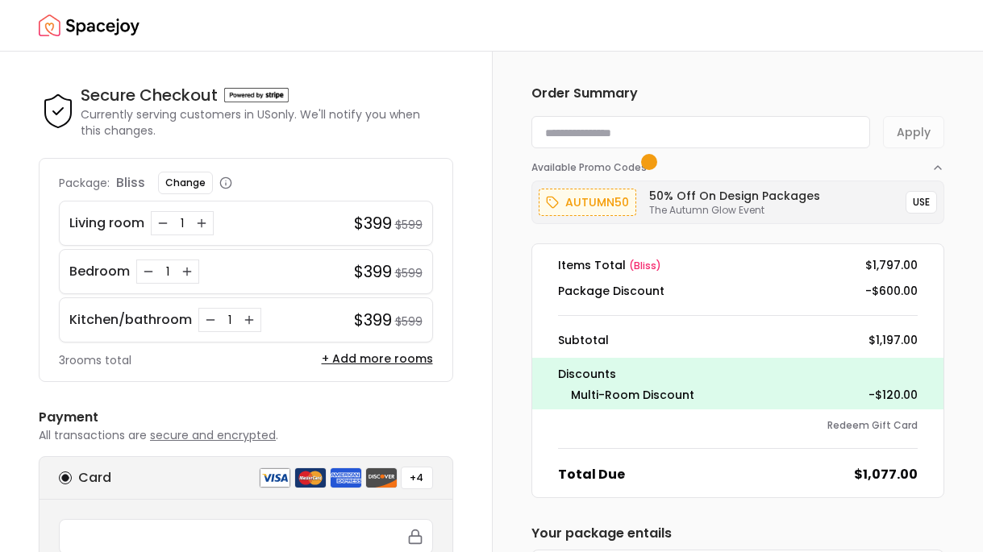 Image resolution: width=983 pixels, height=552 pixels. What do you see at coordinates (611, 291) in the screenshot?
I see `dt: Package Discount` at bounding box center [611, 291].